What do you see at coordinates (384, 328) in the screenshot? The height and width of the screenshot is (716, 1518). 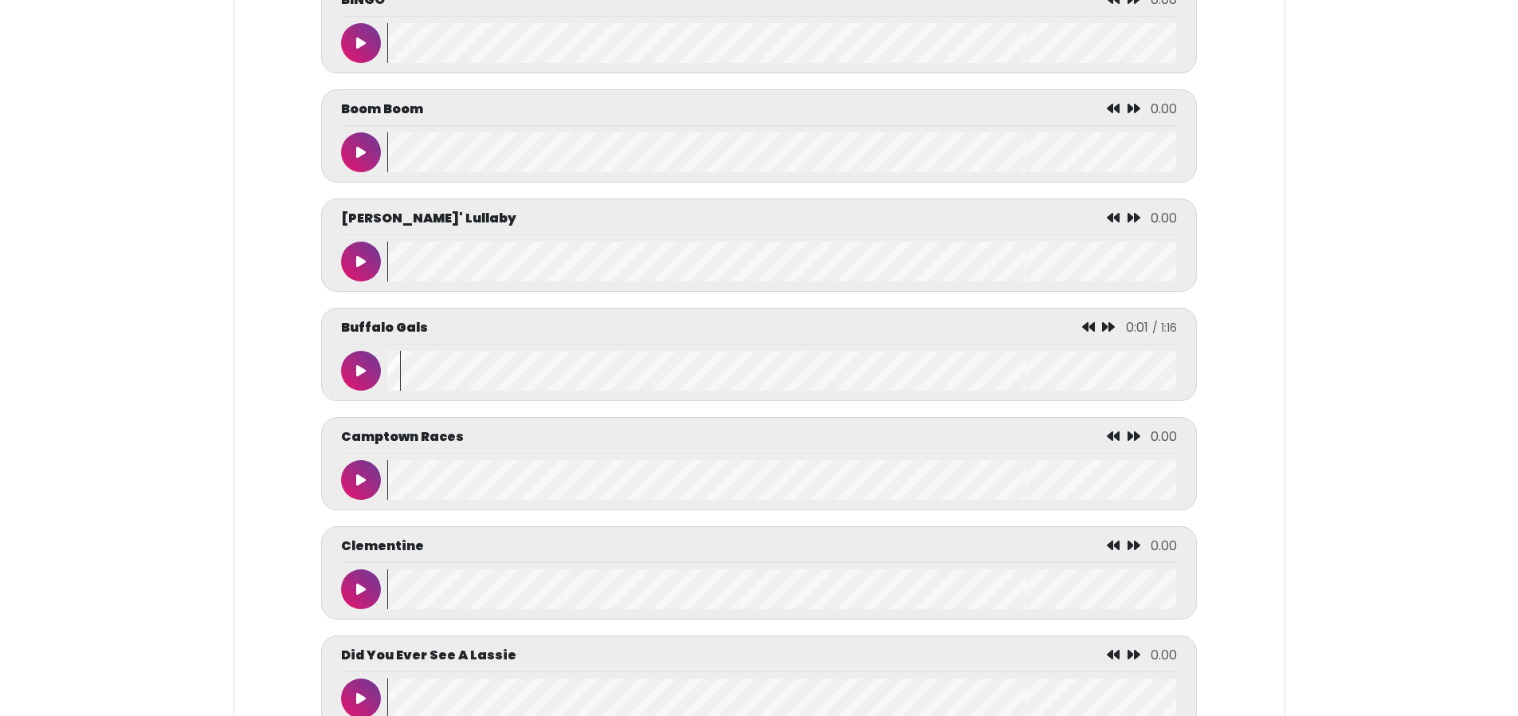 I see `p: Buffalo Gals` at bounding box center [384, 328].